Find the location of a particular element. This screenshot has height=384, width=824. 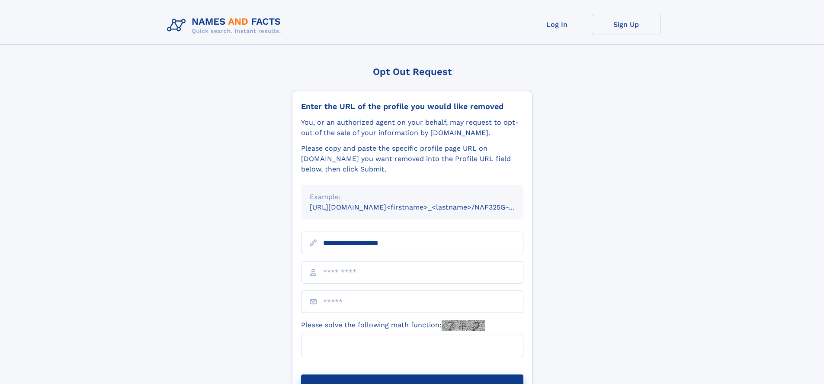

a: Log In is located at coordinates (557, 24).